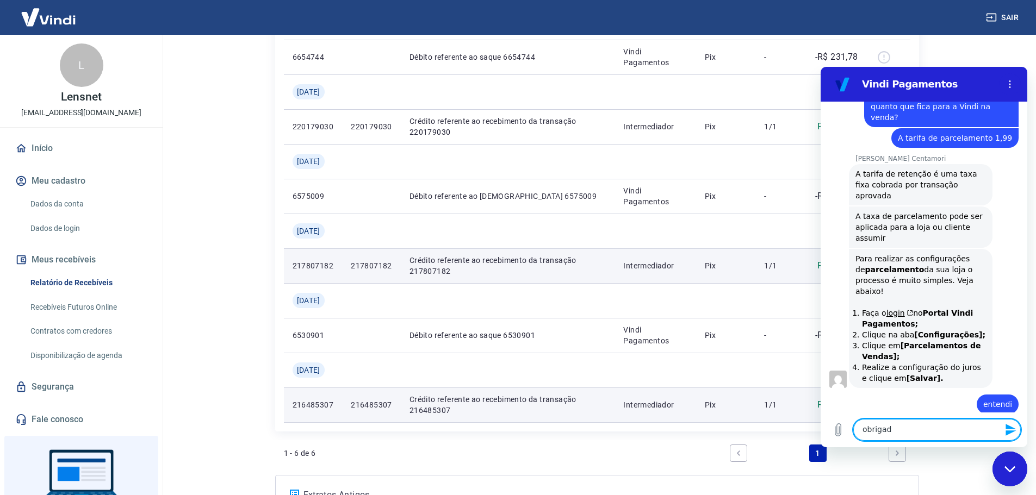 This screenshot has width=1036, height=495. Describe the element at coordinates (88, 228) in the screenshot. I see `a: Dados de login` at that location.